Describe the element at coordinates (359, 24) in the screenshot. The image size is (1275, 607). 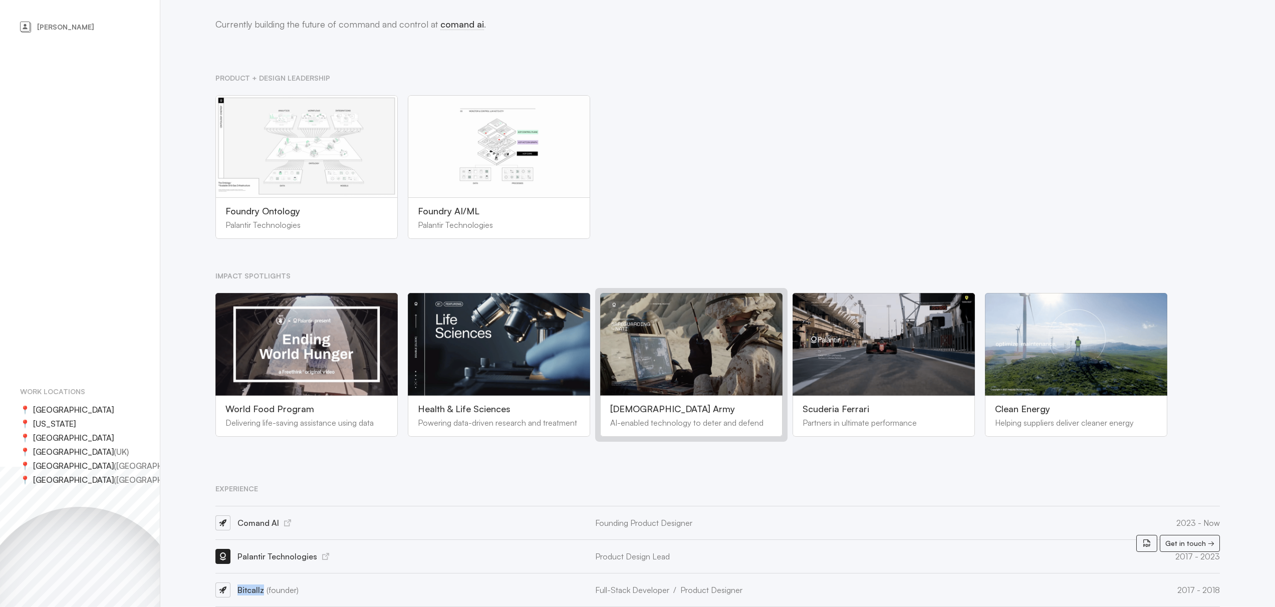
I see `p: Currently building the future of command and control at .` at that location.